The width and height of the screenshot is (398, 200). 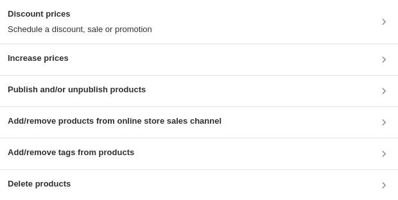 What do you see at coordinates (114, 121) in the screenshot?
I see `h3: Add/remove products from online store sales channel` at bounding box center [114, 121].